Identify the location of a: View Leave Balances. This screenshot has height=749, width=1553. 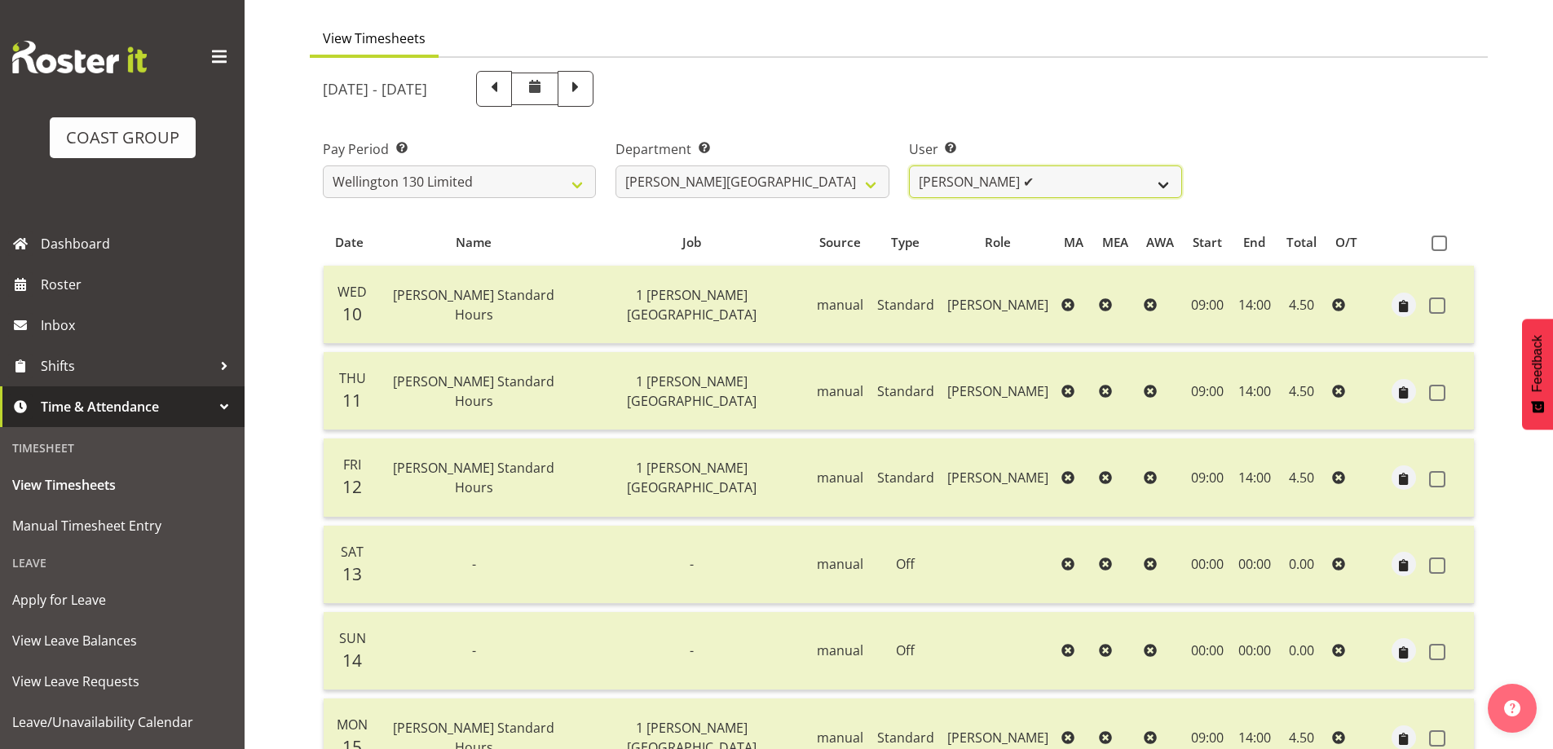
(122, 641).